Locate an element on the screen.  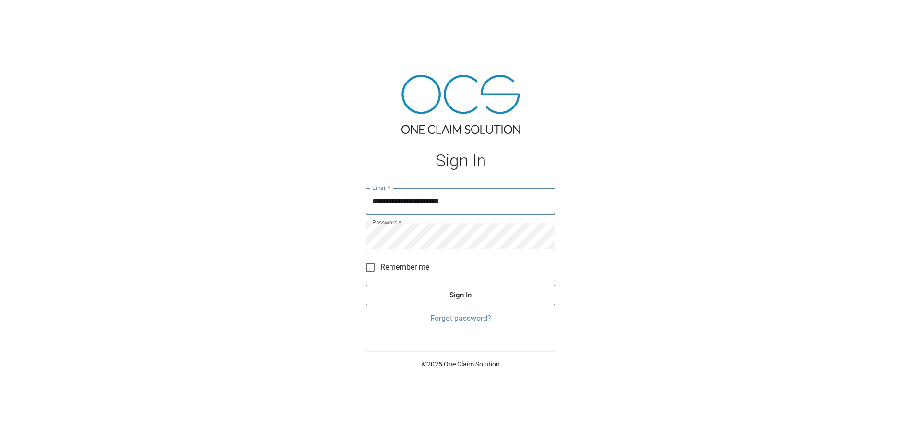
label: Email is located at coordinates (381, 188).